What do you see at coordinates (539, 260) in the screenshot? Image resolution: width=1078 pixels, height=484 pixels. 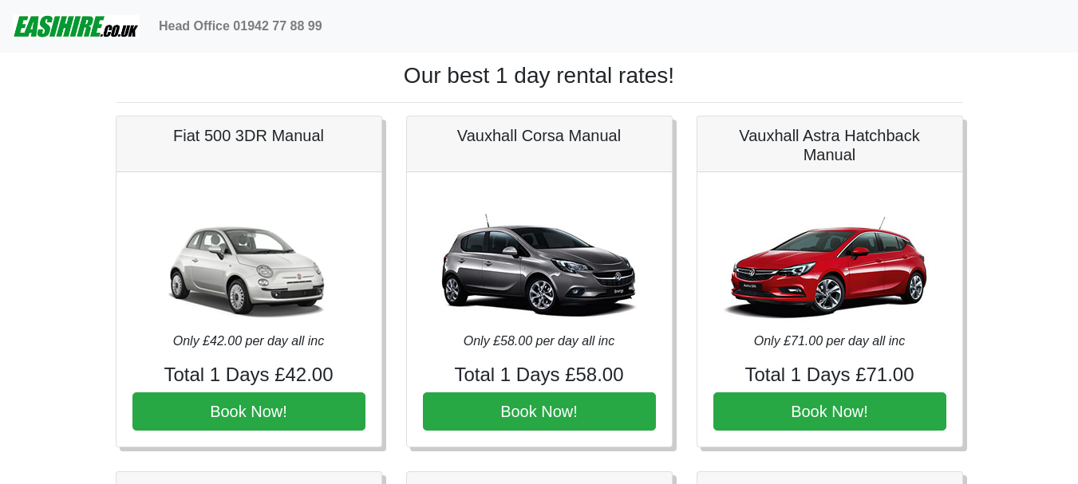 I see `img: Vauxhall Corsa Manual` at bounding box center [539, 260].